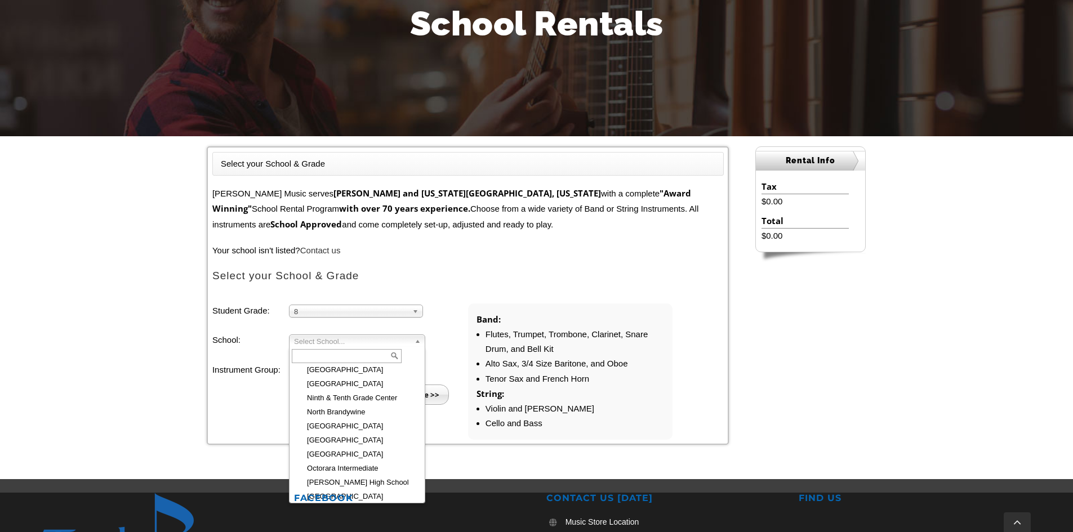  What do you see at coordinates (574, 379) in the screenshot?
I see `li: Tenor Sax and French Horn` at bounding box center [574, 379].